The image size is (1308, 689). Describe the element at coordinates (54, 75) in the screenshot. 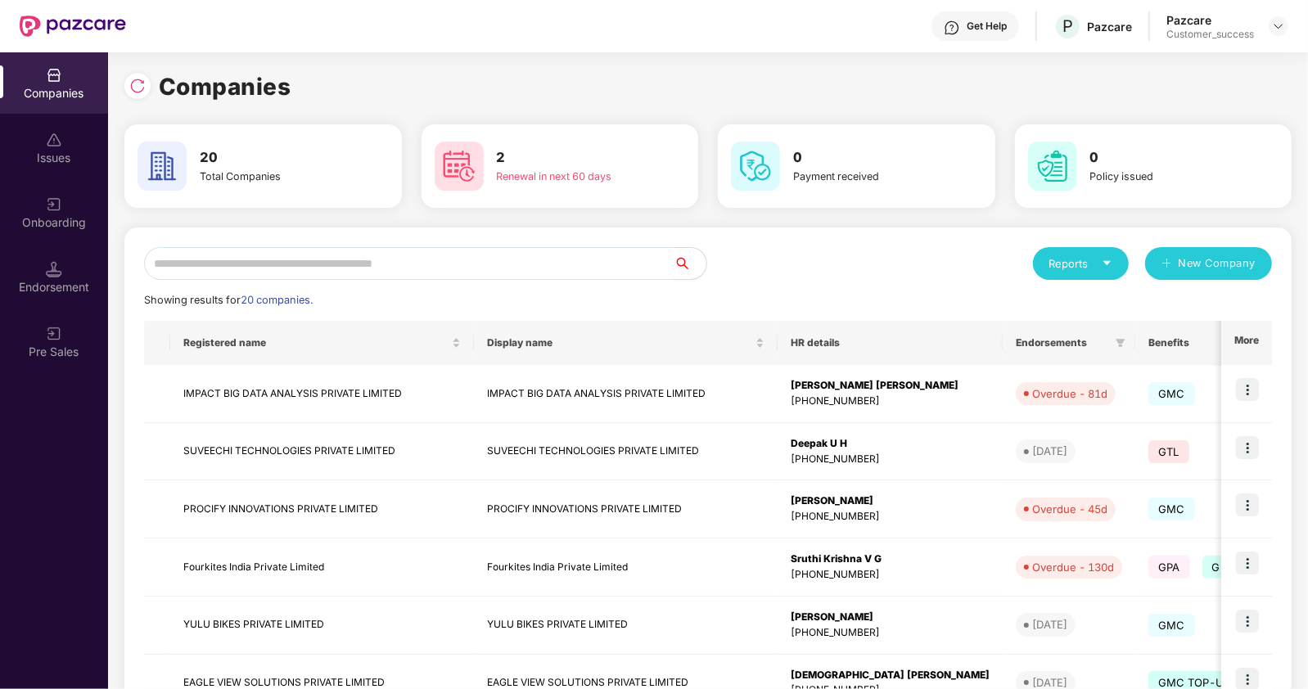

I see `img: svg+xml;base64,PHN2ZyBpZD0iQ29tcGFuaWVzIiB4bWxucz0iaHR0cDovL3d3dy53My5vcmcvMjAwMC9zdmciIHdpZHRoPS...` at that location.